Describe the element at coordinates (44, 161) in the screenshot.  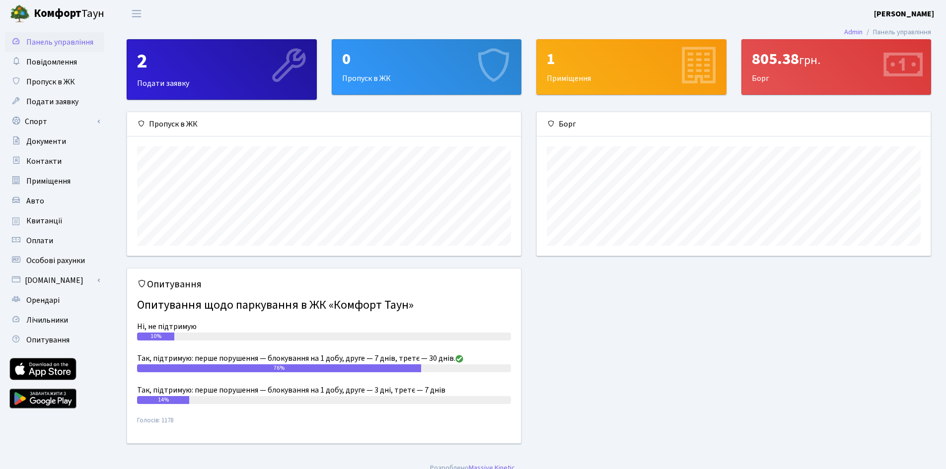
I see `span: Контакти` at that location.